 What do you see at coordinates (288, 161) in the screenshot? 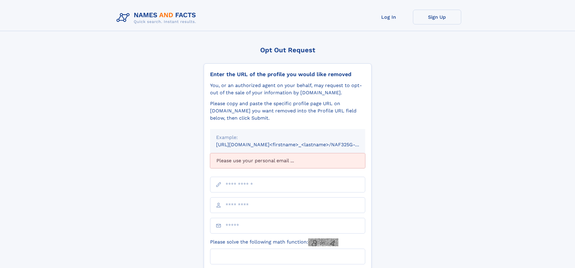
I see `div: Please use your personal email ...` at bounding box center [288, 161].